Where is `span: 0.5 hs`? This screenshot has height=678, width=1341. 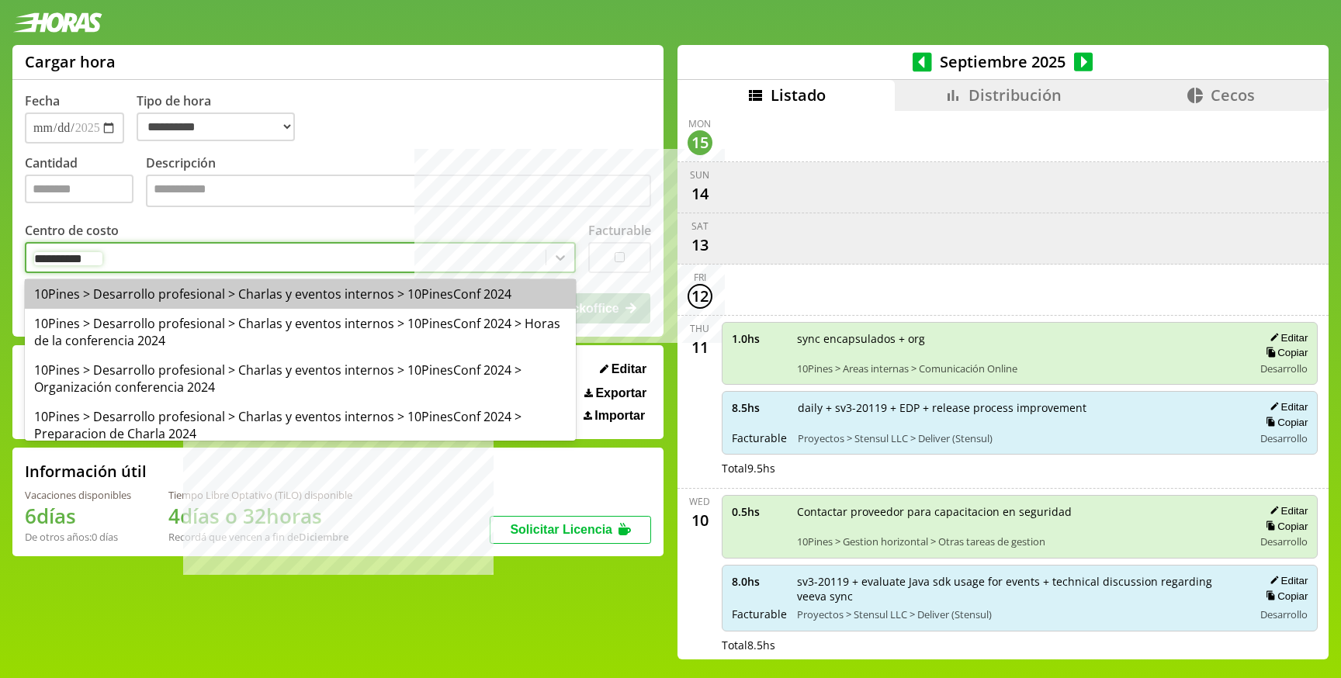 span: 0.5 hs is located at coordinates (759, 511).